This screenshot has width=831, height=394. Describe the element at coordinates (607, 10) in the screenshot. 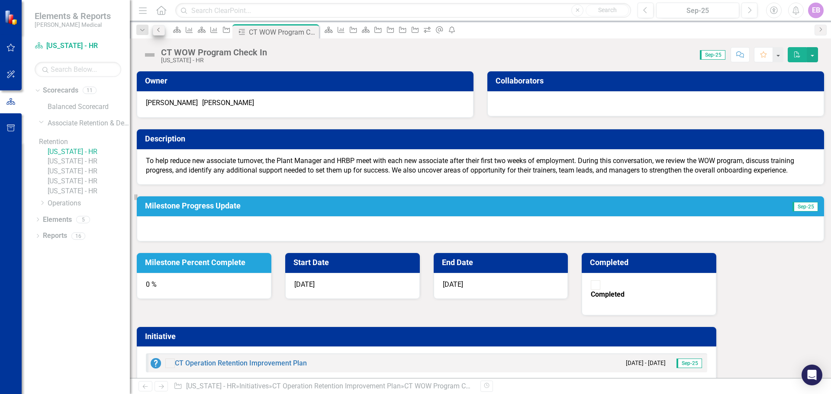

I see `button: Search` at that location.